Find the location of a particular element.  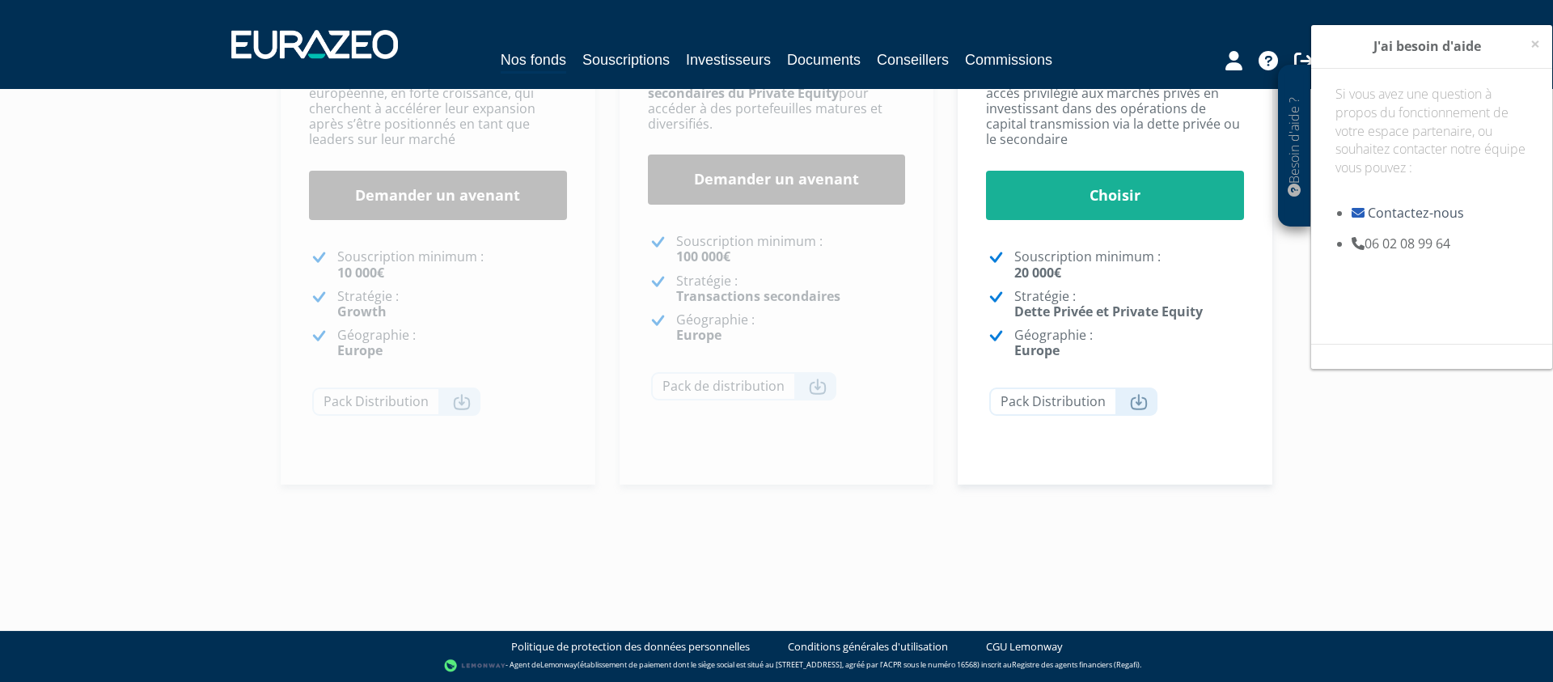

a: Lemonway is located at coordinates (559, 665).